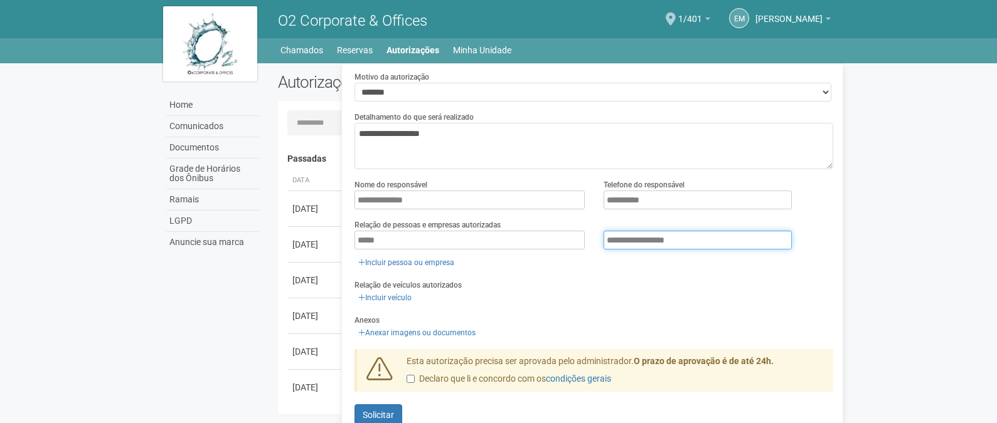 The image size is (997, 423). I want to click on span: O2 Corporate & Offices, so click(353, 21).